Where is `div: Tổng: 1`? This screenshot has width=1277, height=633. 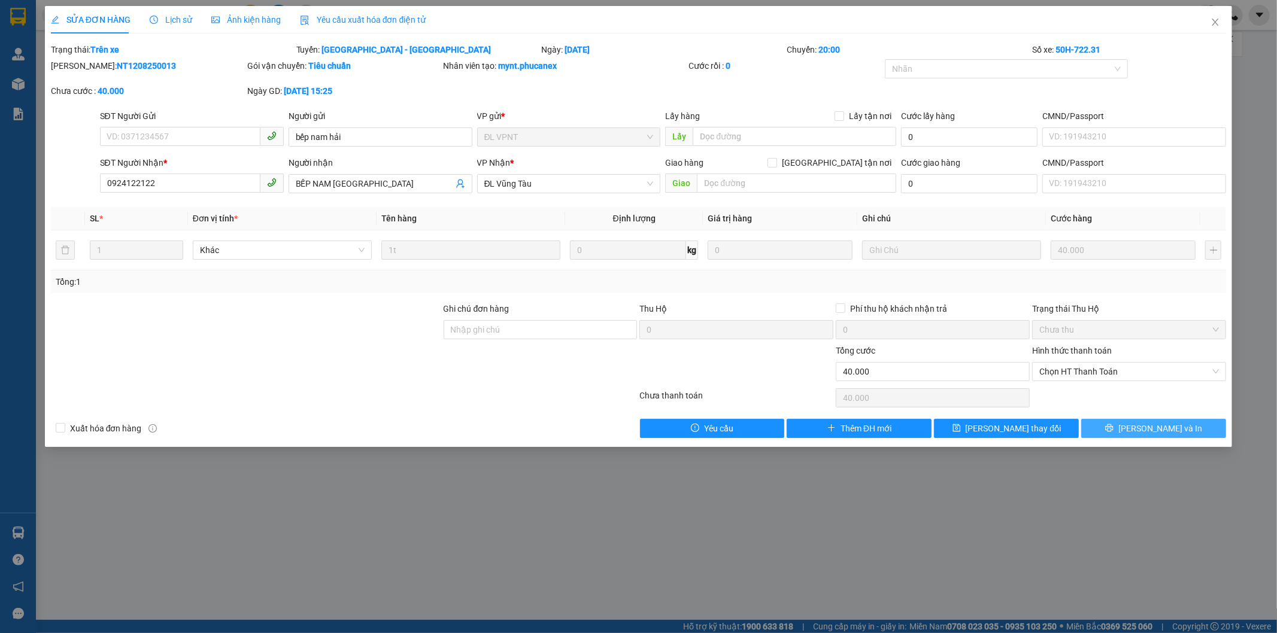
div: Tổng: 1 is located at coordinates (274, 282).